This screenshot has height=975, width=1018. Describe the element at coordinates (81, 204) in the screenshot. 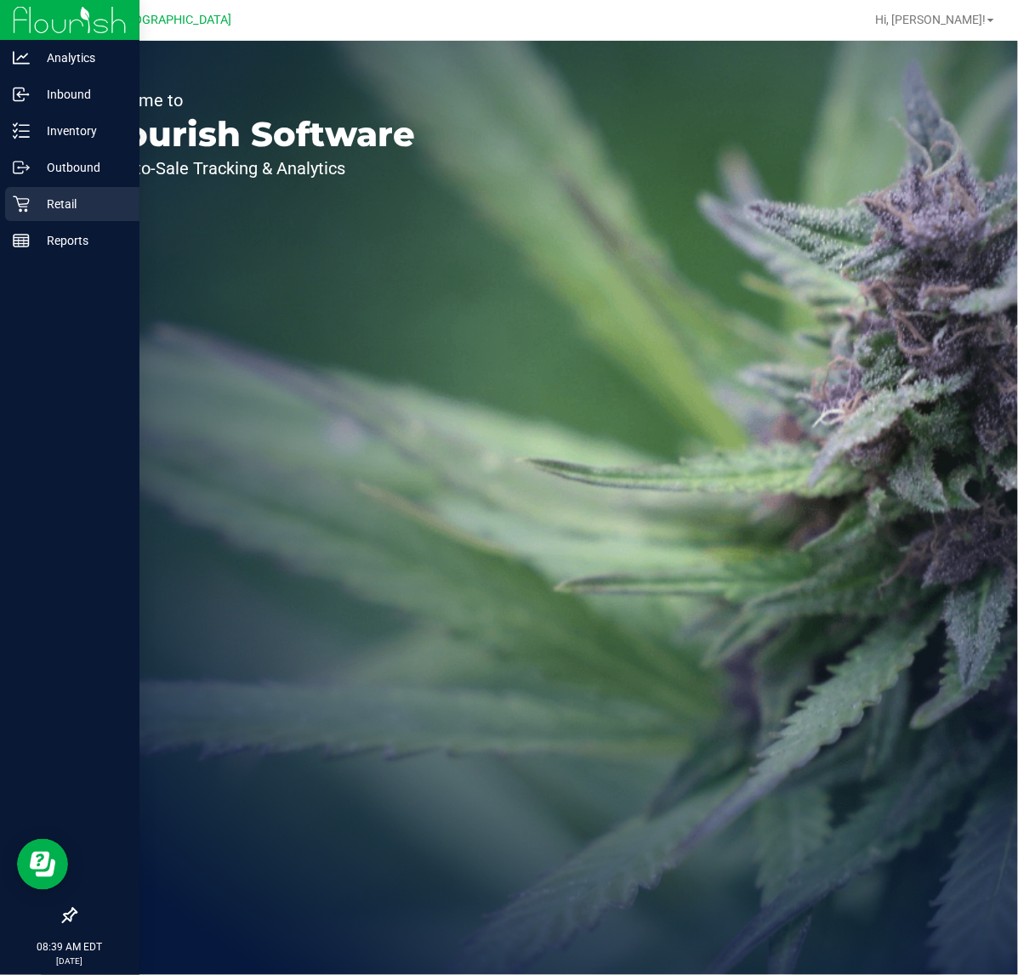

I see `p: Retail` at that location.